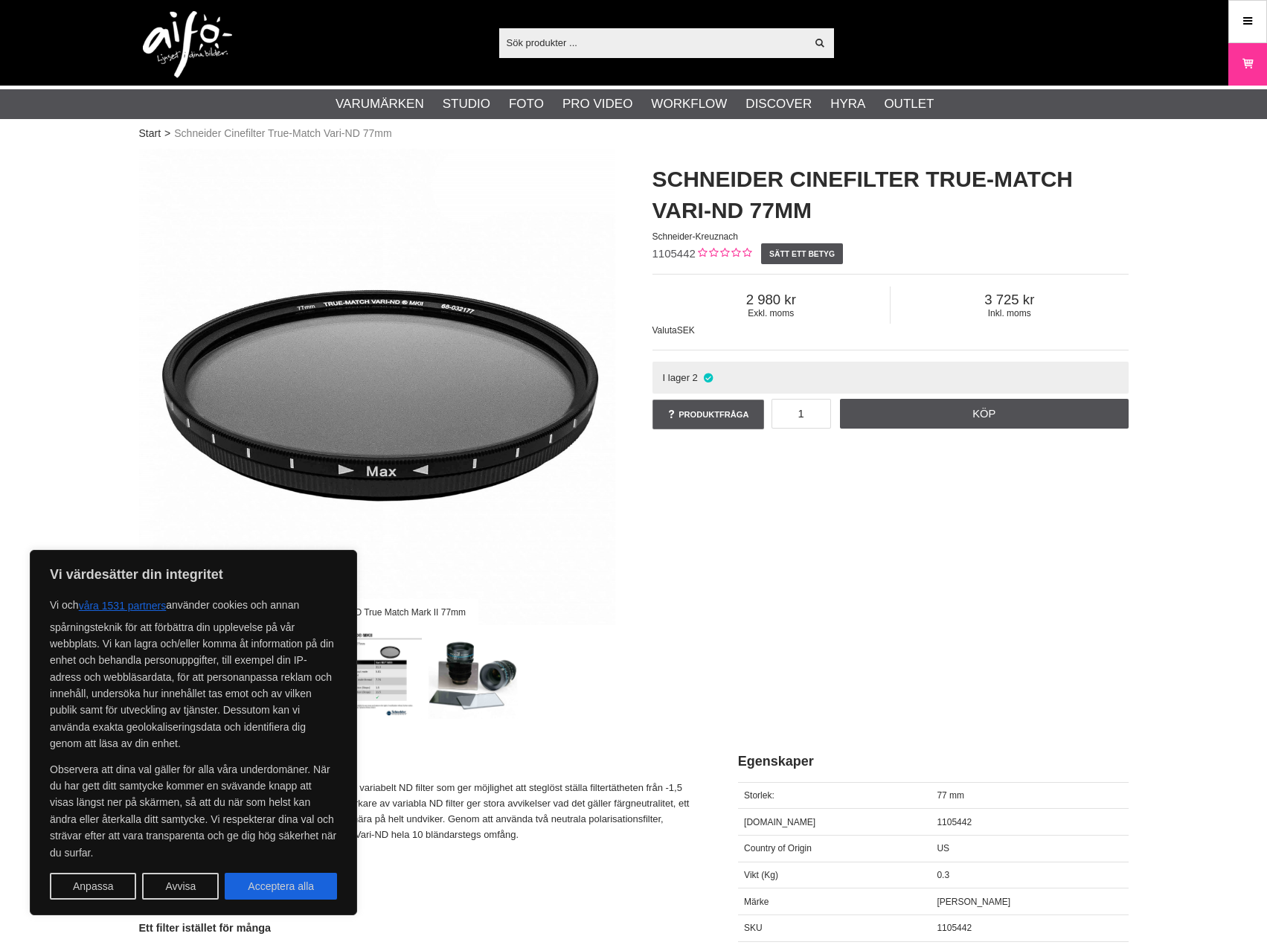 The image size is (1267, 945). What do you see at coordinates (180, 886) in the screenshot?
I see `button: Avvisa` at bounding box center [180, 886].